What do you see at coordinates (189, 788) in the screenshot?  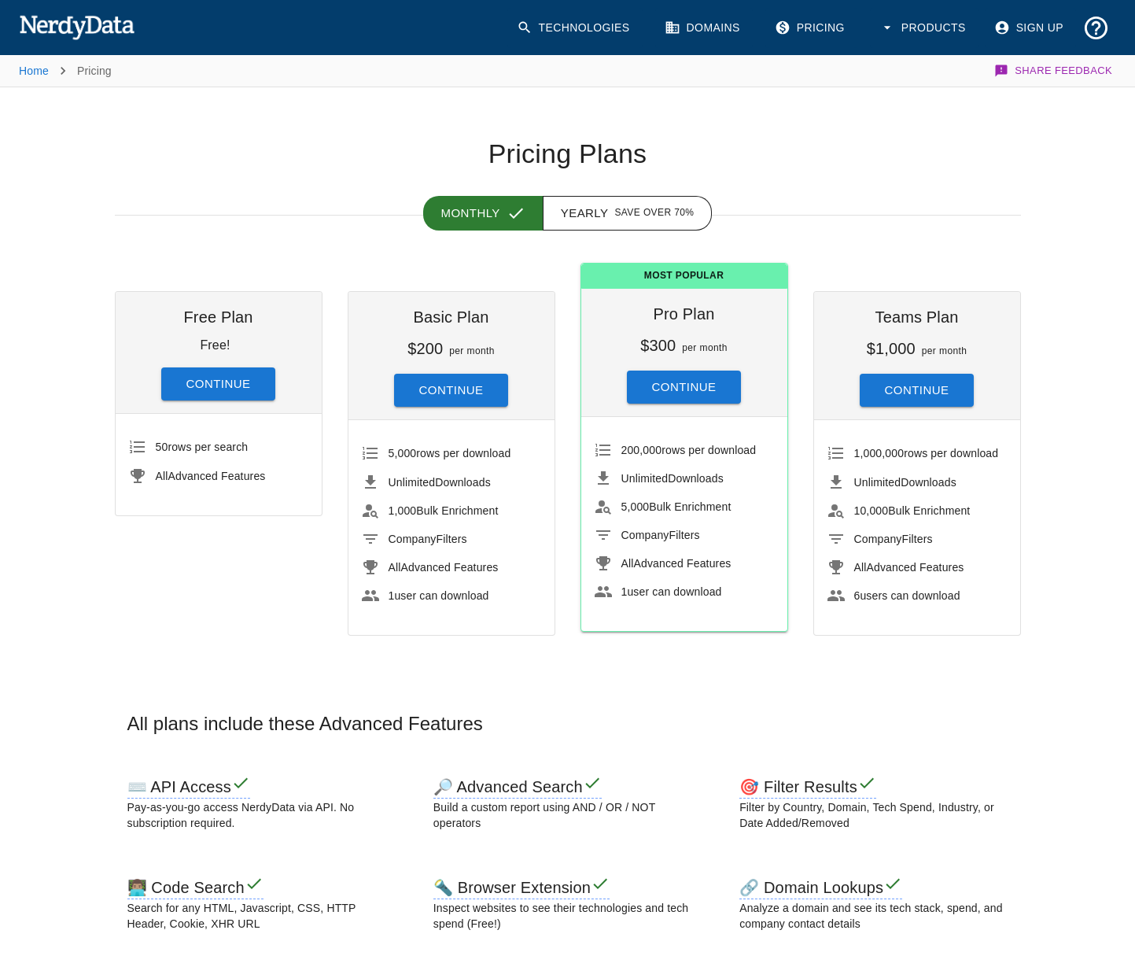 I see `h6: ⌨️ API Access` at bounding box center [189, 788].